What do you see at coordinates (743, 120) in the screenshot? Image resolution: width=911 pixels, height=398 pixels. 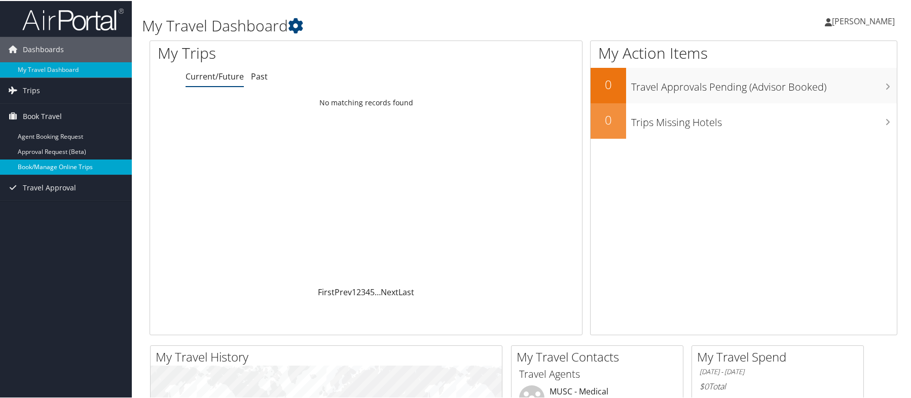 I see `a: 0Trips Missing Hotels` at bounding box center [743, 120].